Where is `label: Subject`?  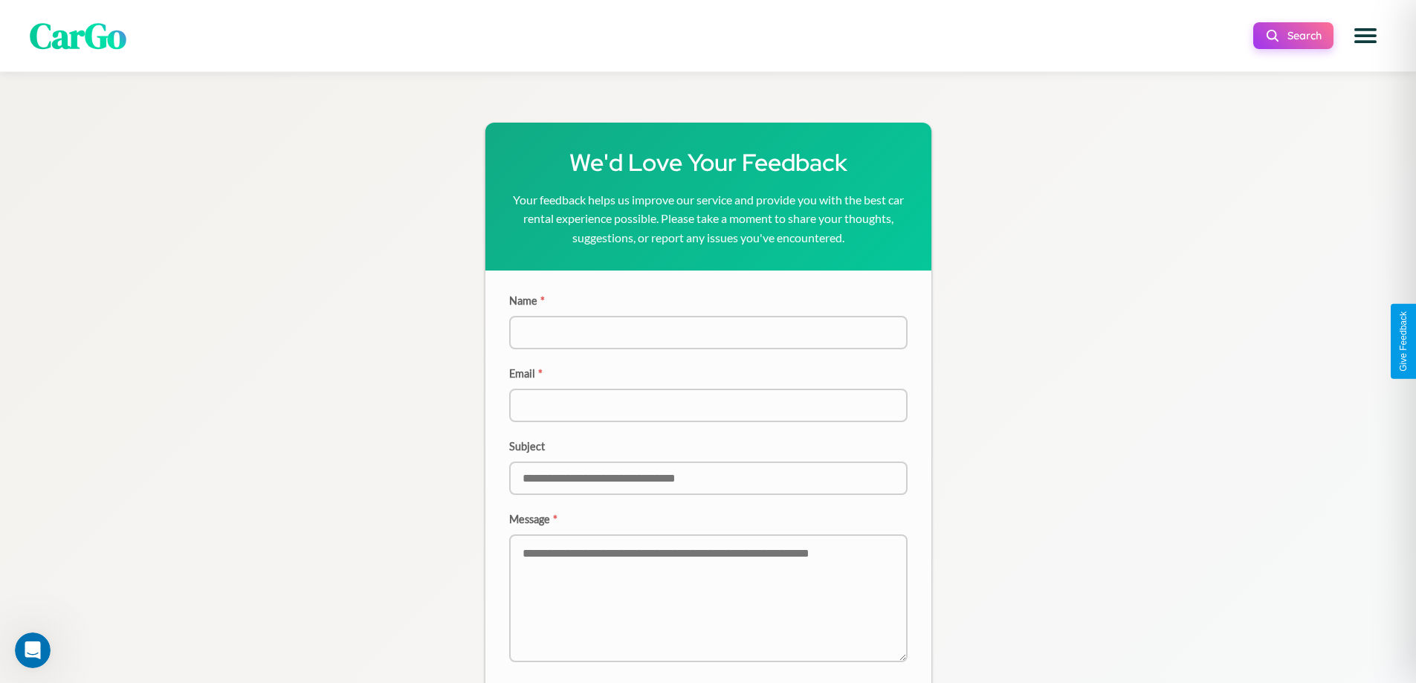 label: Subject is located at coordinates (708, 446).